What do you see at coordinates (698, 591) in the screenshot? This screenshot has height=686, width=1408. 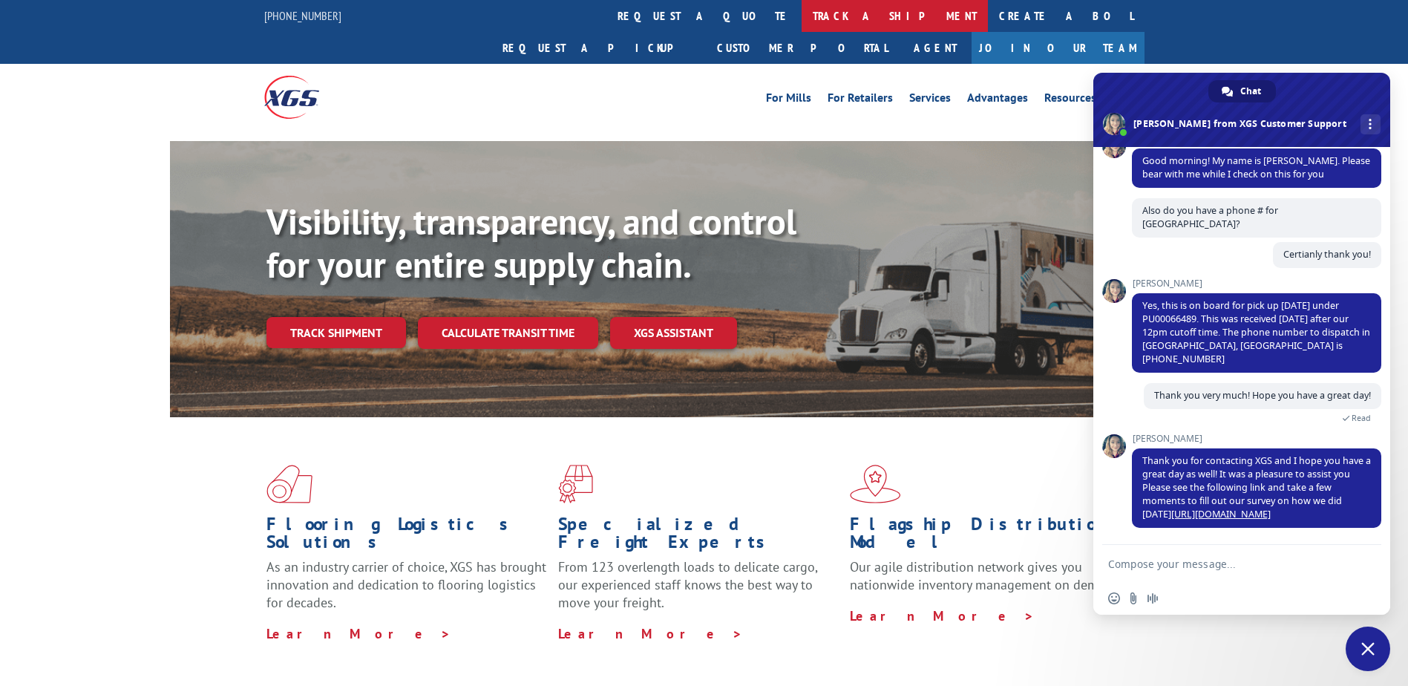 I see `p: From 123 overlength loads to delicate cargo, our experienced staff knows the best way to move you...` at bounding box center [698, 591].